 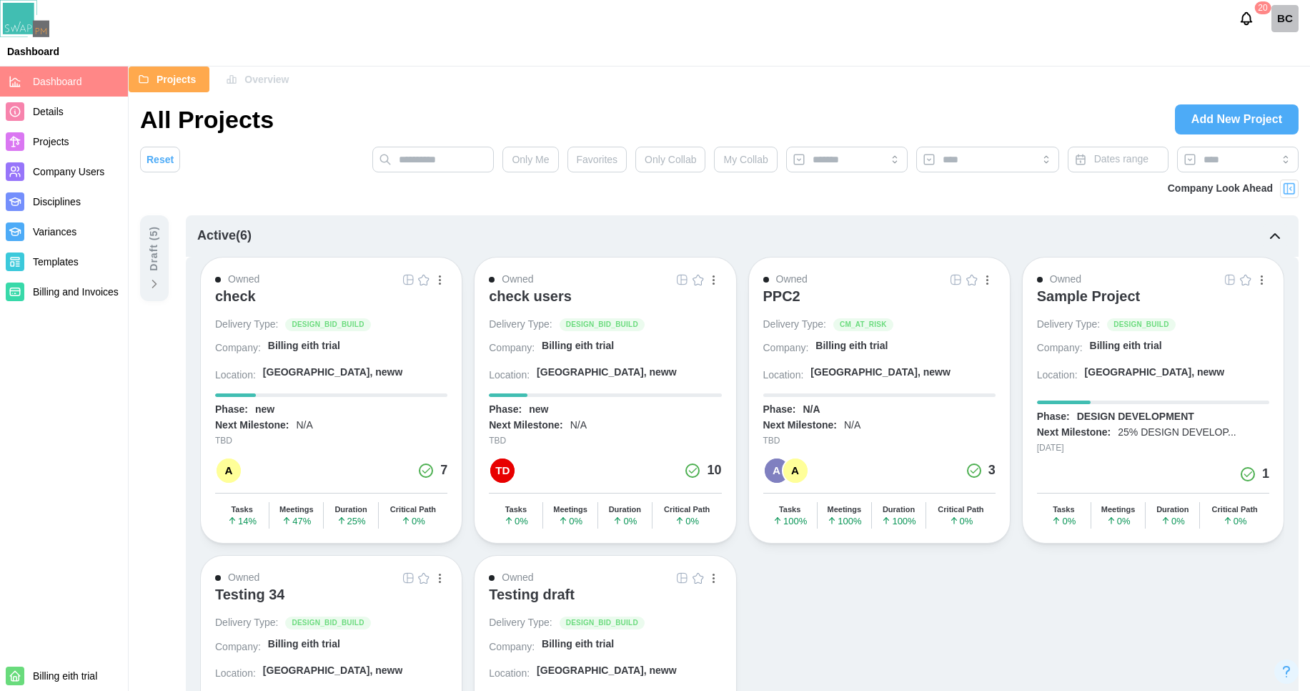 I want to click on a: Testing draft, so click(x=605, y=600).